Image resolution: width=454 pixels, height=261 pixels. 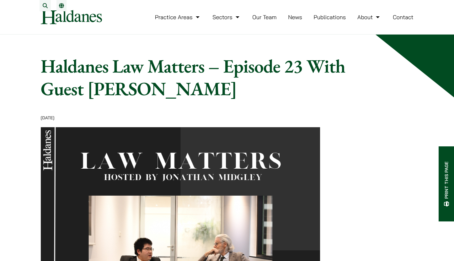 What do you see at coordinates (369, 17) in the screenshot?
I see `a: About` at bounding box center [369, 17].